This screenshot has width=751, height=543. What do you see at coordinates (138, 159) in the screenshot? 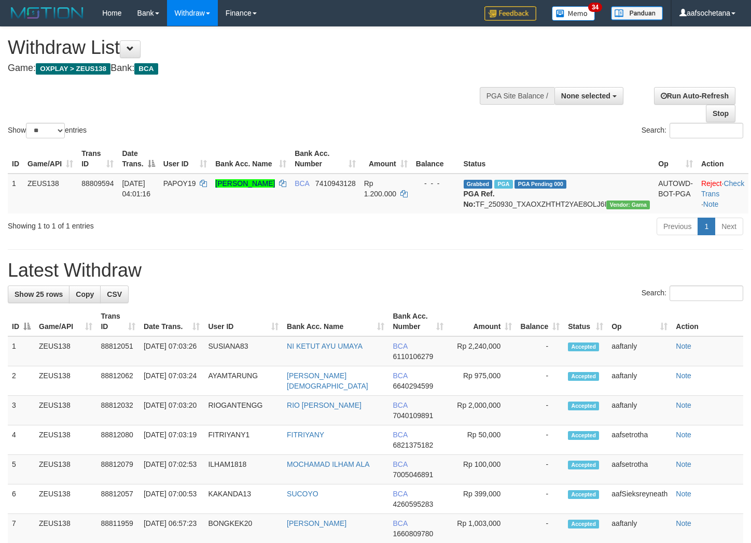
I see `th: Date Trans.: activate to sort column descending` at bounding box center [138, 159].